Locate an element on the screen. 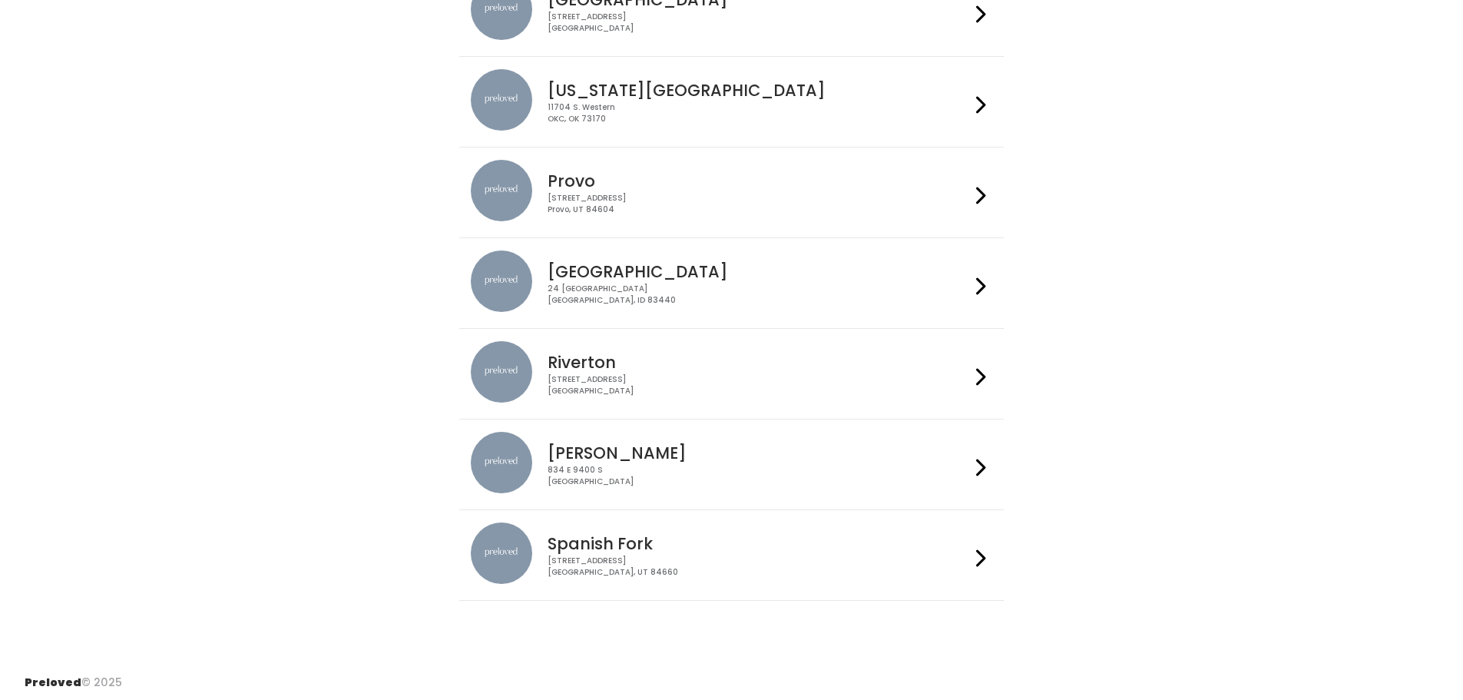 This screenshot has height=700, width=1463. div: © 2025 is located at coordinates (73, 676).